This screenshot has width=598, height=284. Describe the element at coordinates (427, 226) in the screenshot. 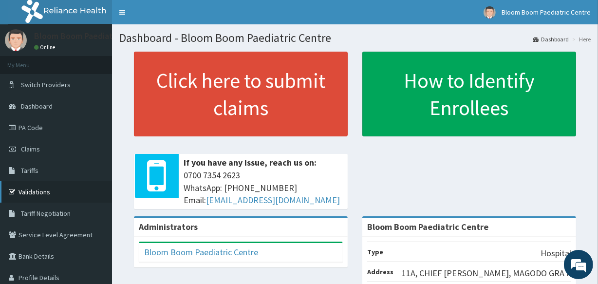

I see `strong: Bloom Boom Paediatric Centre` at that location.